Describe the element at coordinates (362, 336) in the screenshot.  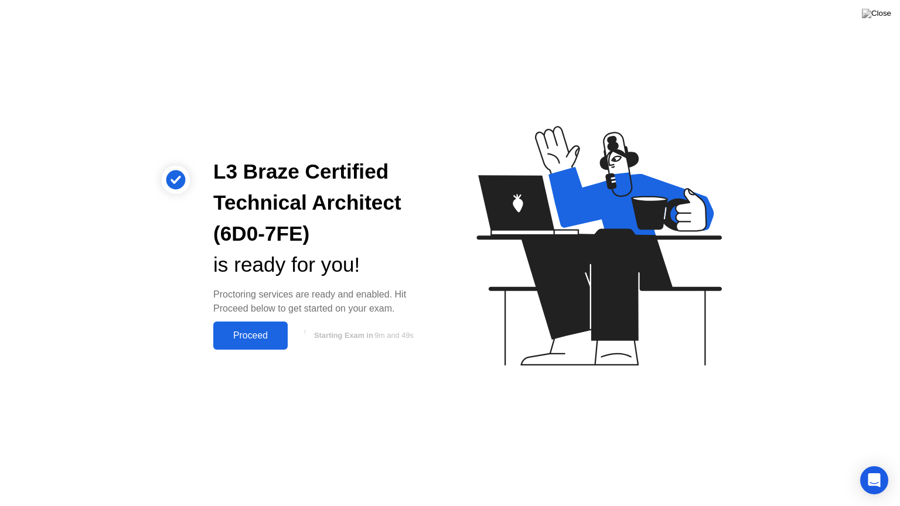
I see `button: Starting Exam in9m and 49s` at that location.